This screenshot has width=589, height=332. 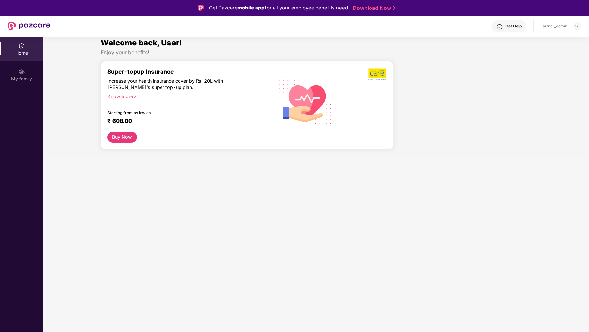 What do you see at coordinates (499, 27) in the screenshot?
I see `img: svg+xml;base64,PHN2ZyBpZD0iSGVscC0zMngzMiIgeG1sbnM9Imh0dHA6Ly93d3cudzMub3JnLzIwMDAvc3ZnIiB3aWR0aD...` at bounding box center [499, 27].